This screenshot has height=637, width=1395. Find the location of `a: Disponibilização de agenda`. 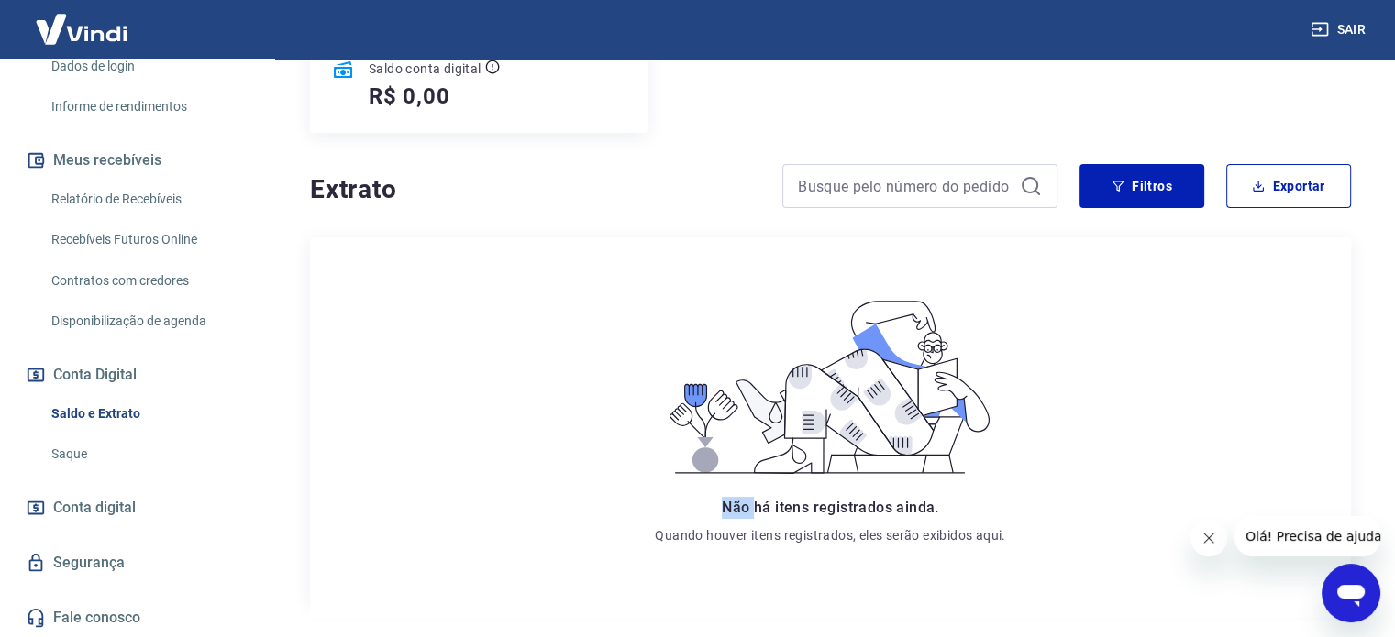

a: Disponibilização de agenda is located at coordinates (148, 321).